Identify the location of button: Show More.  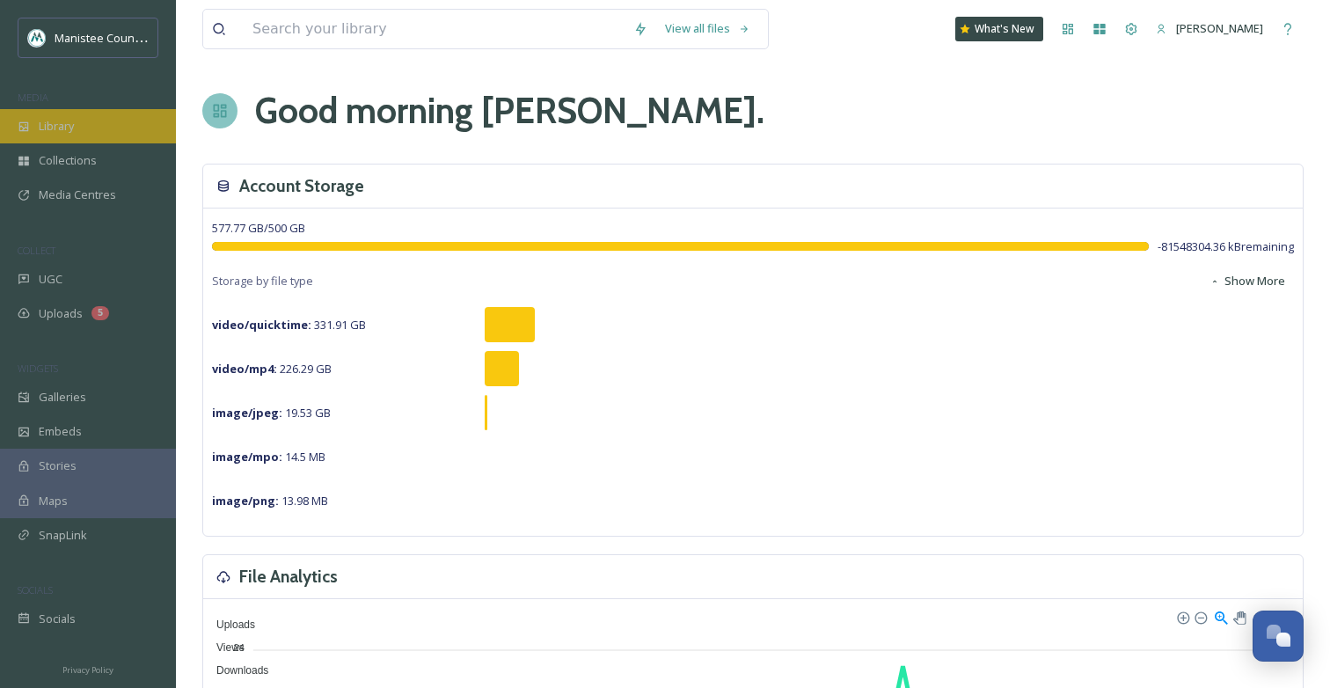
(1248, 281).